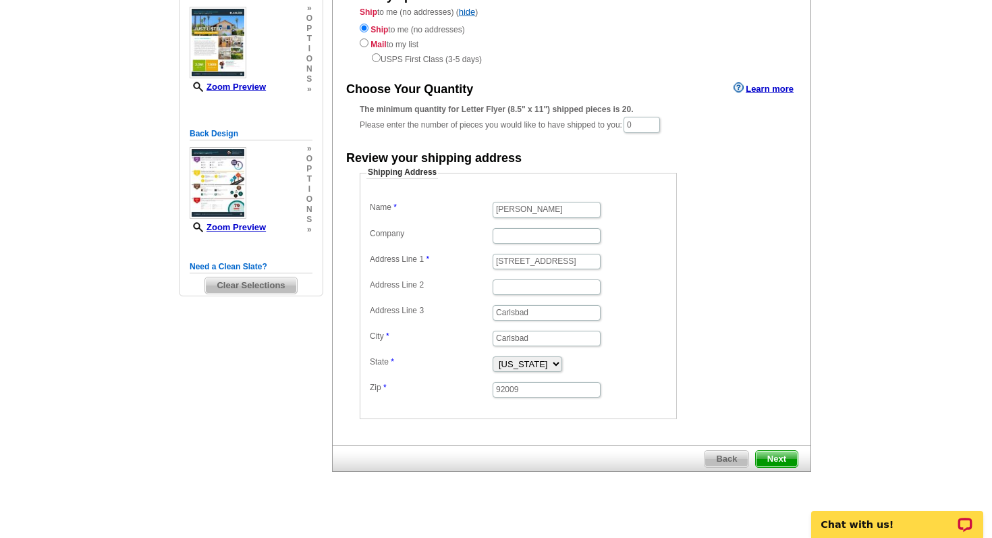 The image size is (992, 538). What do you see at coordinates (431, 336) in the screenshot?
I see `label: City` at bounding box center [431, 336].